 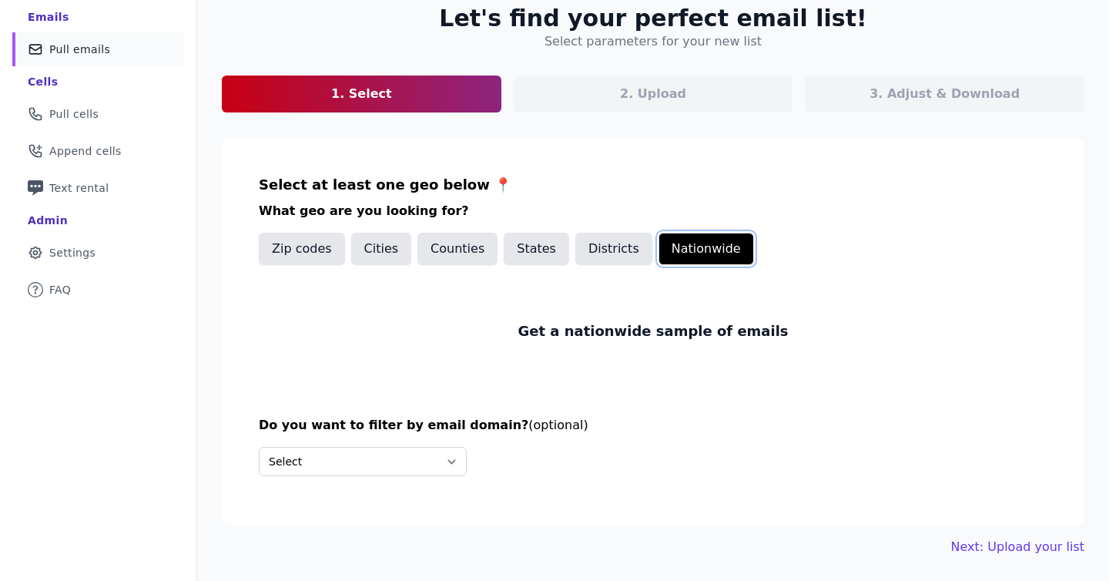 What do you see at coordinates (79, 188) in the screenshot?
I see `span: Text rental` at bounding box center [79, 188].